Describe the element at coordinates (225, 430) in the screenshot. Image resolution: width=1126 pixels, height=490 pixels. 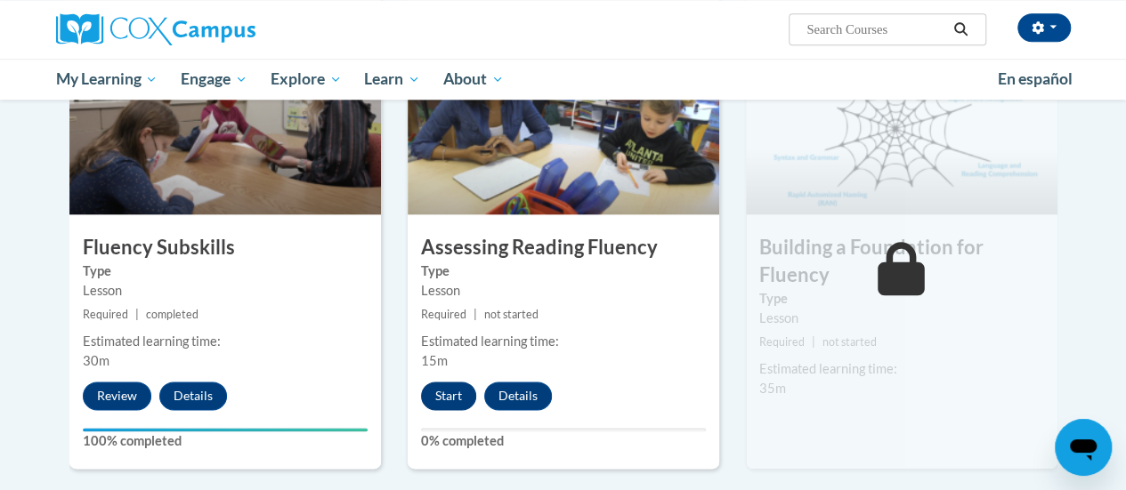
I see `div: Your progress` at that location.